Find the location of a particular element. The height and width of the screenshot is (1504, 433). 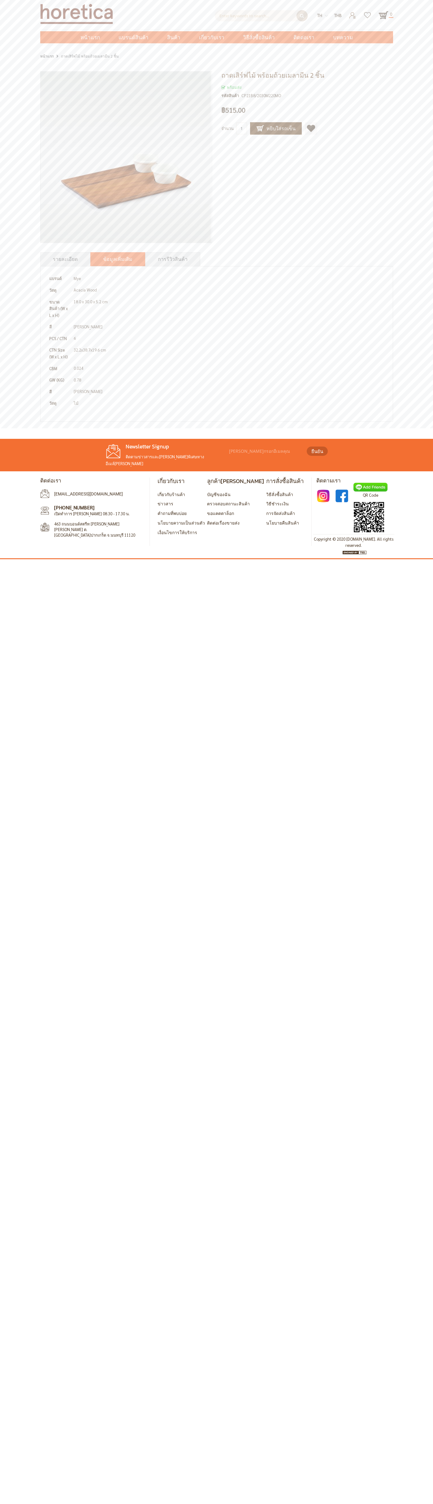

a: บทความ is located at coordinates (343, 37).